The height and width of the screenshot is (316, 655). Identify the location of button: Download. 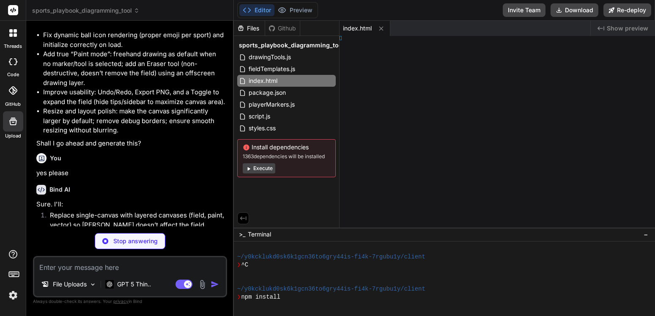
(574, 10).